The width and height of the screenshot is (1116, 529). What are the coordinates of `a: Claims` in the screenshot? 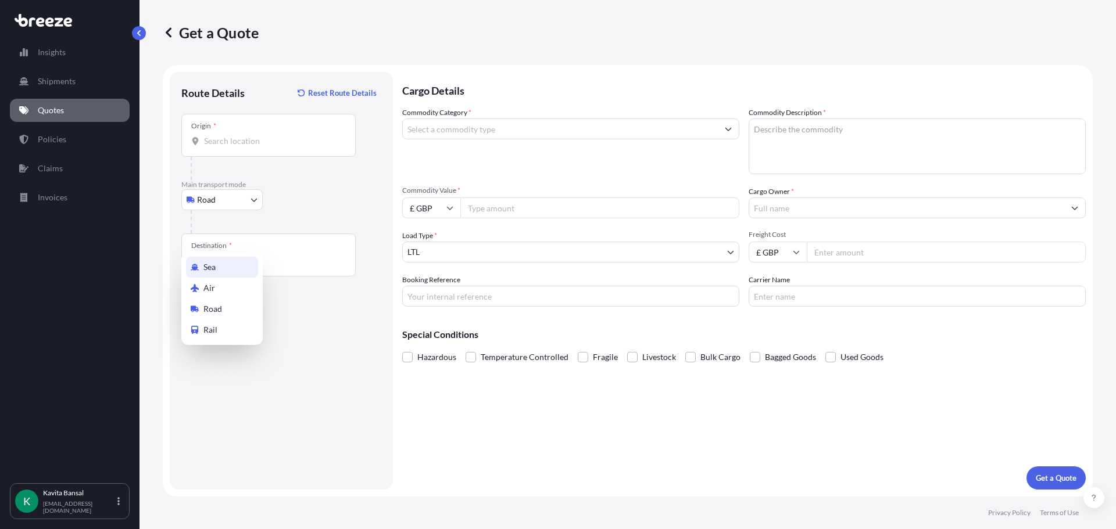 It's located at (70, 169).